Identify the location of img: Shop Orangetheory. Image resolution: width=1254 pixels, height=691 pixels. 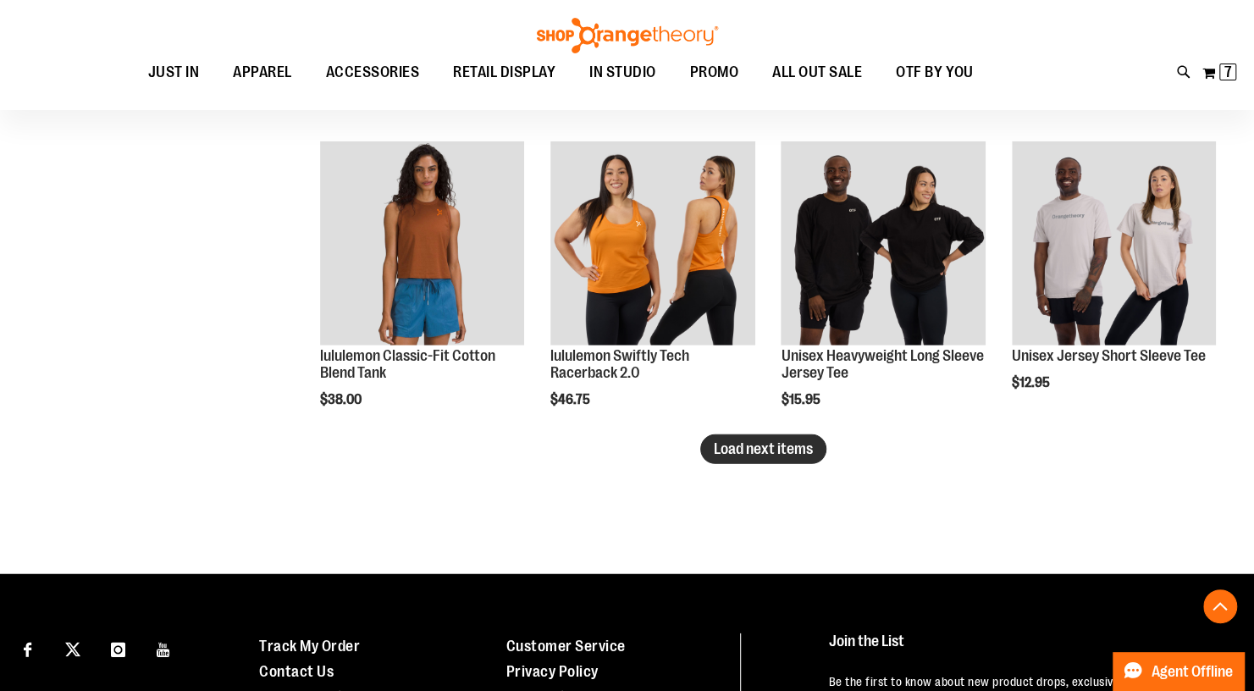
(628, 36).